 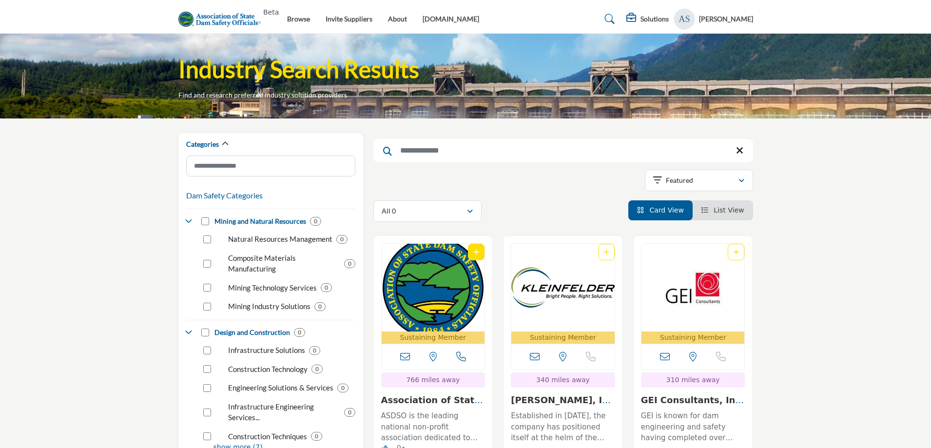 What do you see at coordinates (693, 427) in the screenshot?
I see `p: GEI is known for dam engineering and safety having completed over 2.500 projects in the U.S. GEI ...` at bounding box center [693, 427].